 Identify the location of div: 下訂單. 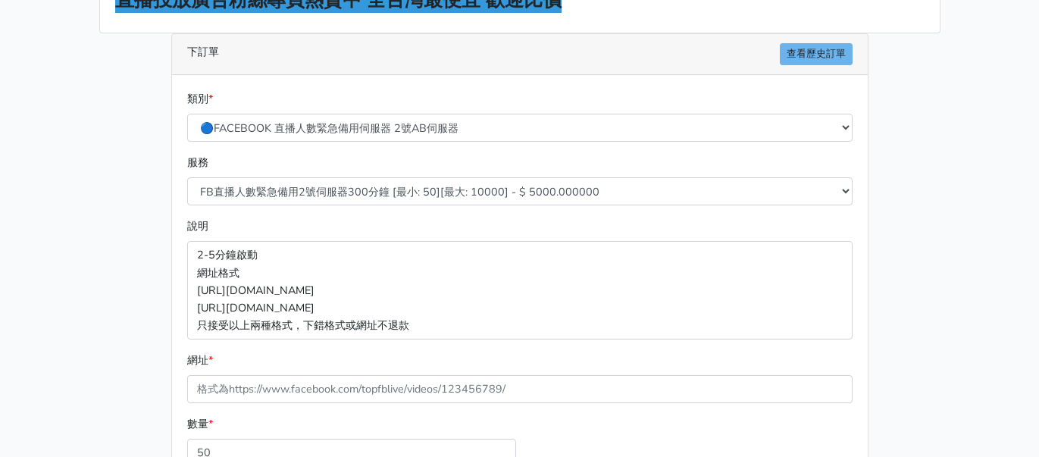
(520, 55).